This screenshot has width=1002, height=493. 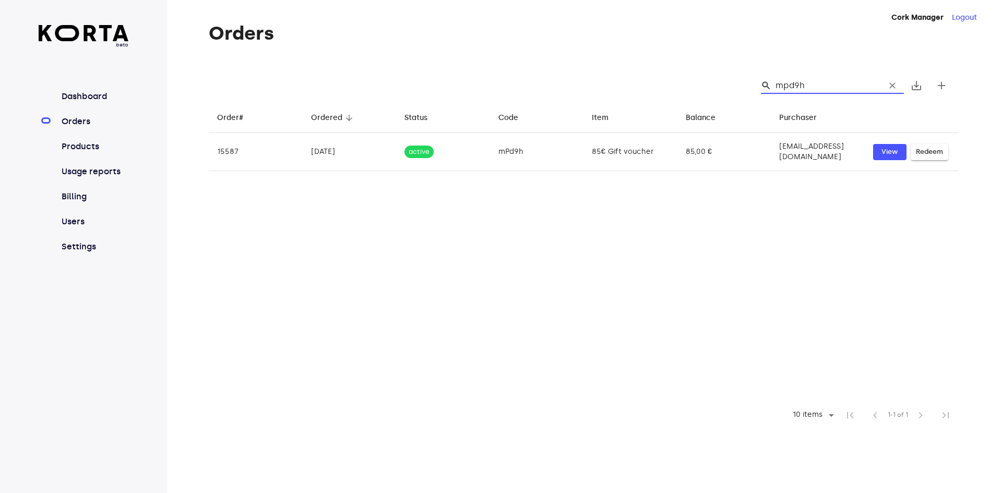 What do you see at coordinates (94, 172) in the screenshot?
I see `a: Usage reports` at bounding box center [94, 172].